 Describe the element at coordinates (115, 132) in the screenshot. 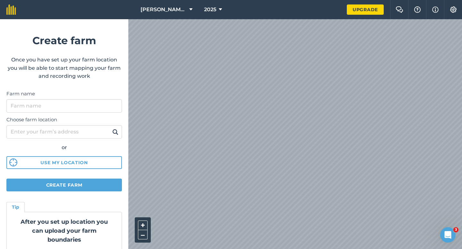

I see `img: svg+xml;base64,PHN2ZyB4bWxucz0iaHR0cDovL3d3dy53My5vcmcvMjAwMC9zdmciIHdpZHRoPSIxOSIgaGVpZ2h0PSIyNC...` at that location.